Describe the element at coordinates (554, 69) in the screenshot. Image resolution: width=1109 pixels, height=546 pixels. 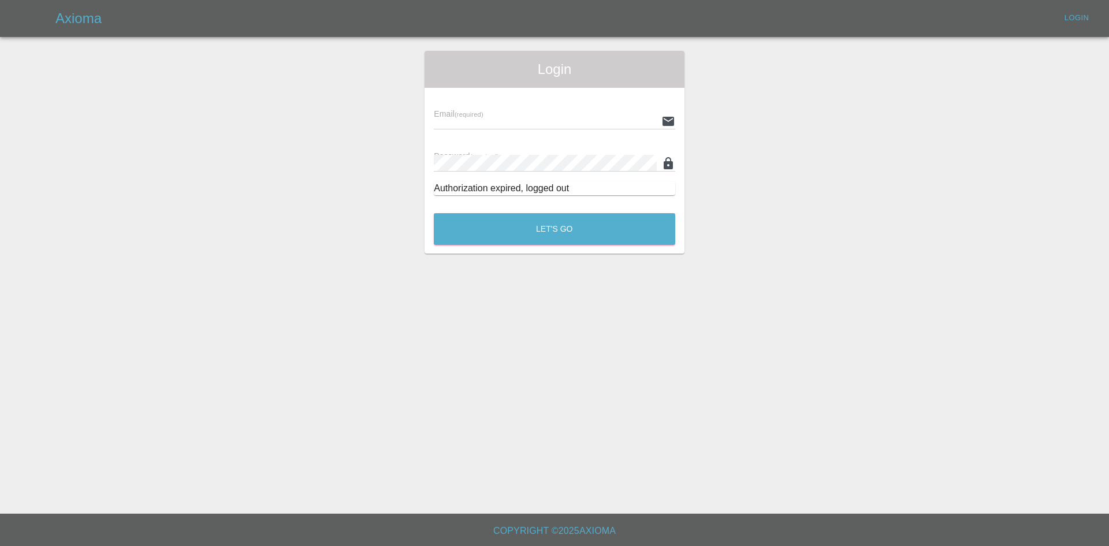
I see `span: Login` at that location.